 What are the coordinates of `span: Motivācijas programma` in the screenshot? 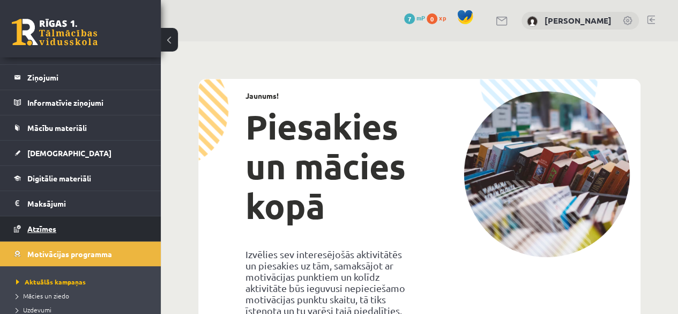 It's located at (70, 254).